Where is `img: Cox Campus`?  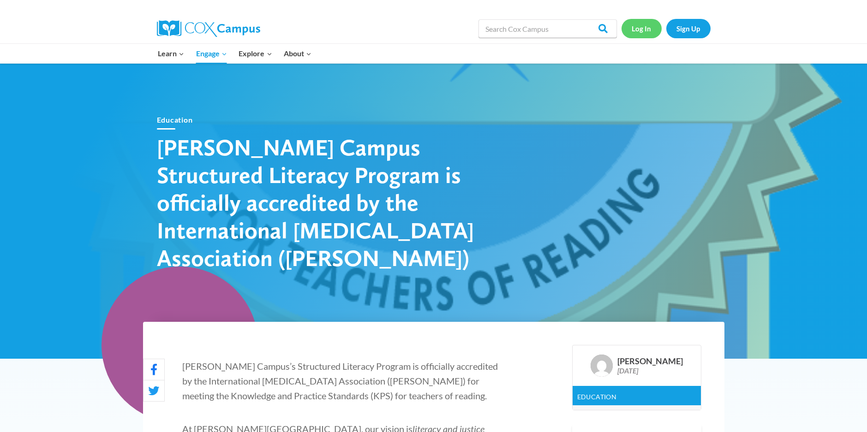
img: Cox Campus is located at coordinates (209, 29).